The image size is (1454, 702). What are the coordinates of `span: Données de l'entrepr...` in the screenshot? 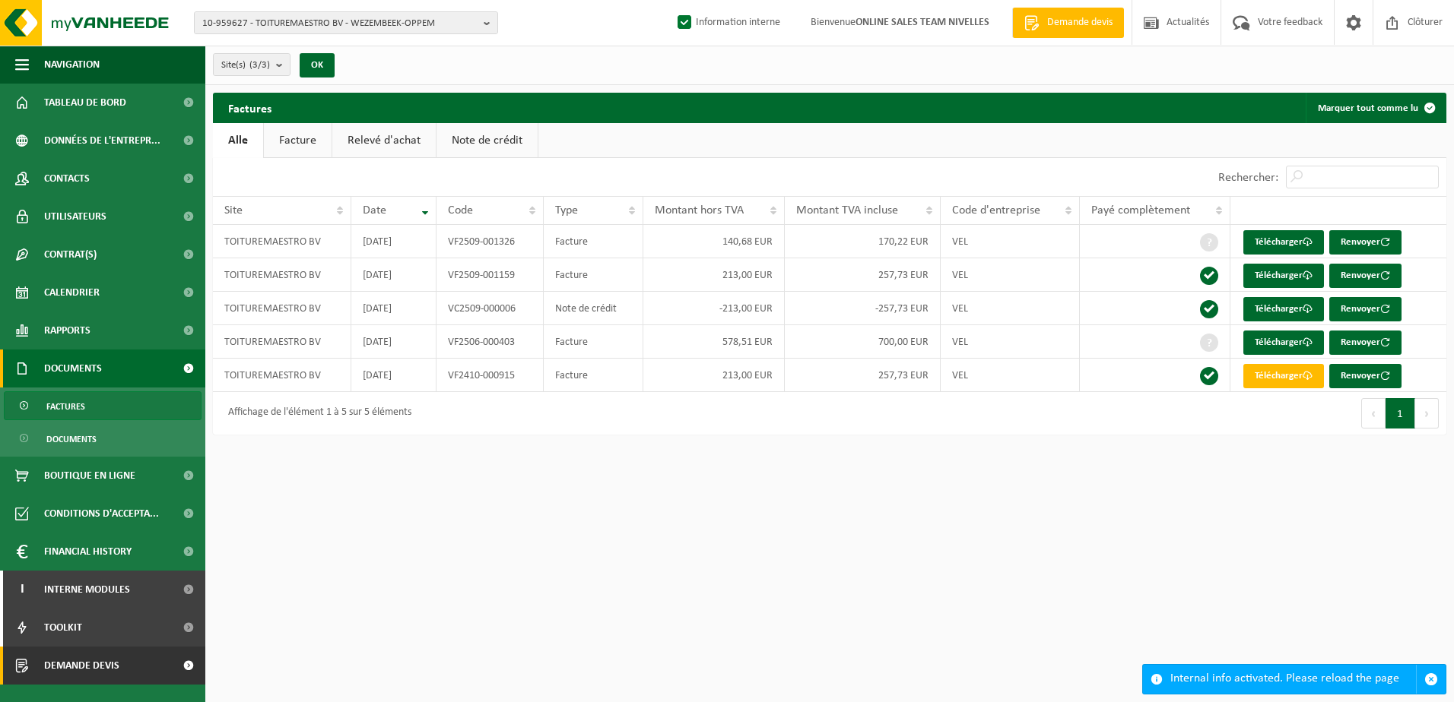 It's located at (102, 141).